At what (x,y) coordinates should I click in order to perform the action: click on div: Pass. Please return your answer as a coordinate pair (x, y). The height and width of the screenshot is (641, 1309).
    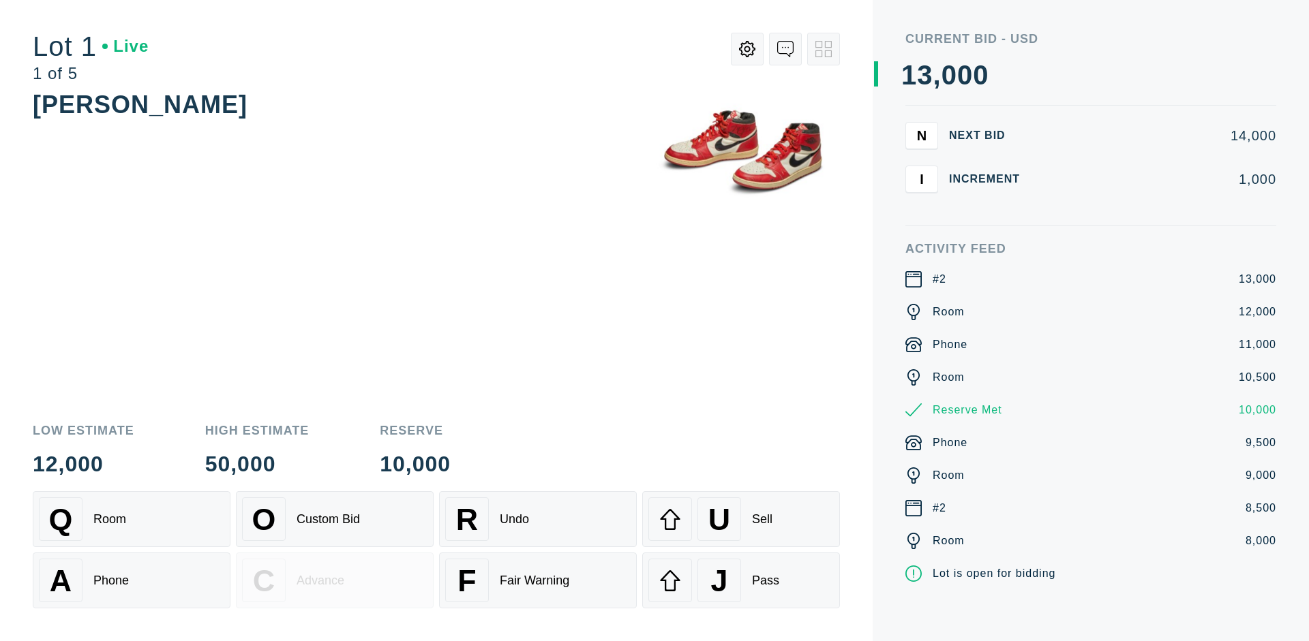
    Looking at the image, I should click on (765, 581).